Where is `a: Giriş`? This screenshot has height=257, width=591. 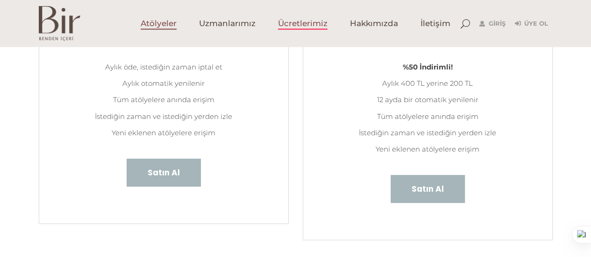 a: Giriş is located at coordinates (492, 24).